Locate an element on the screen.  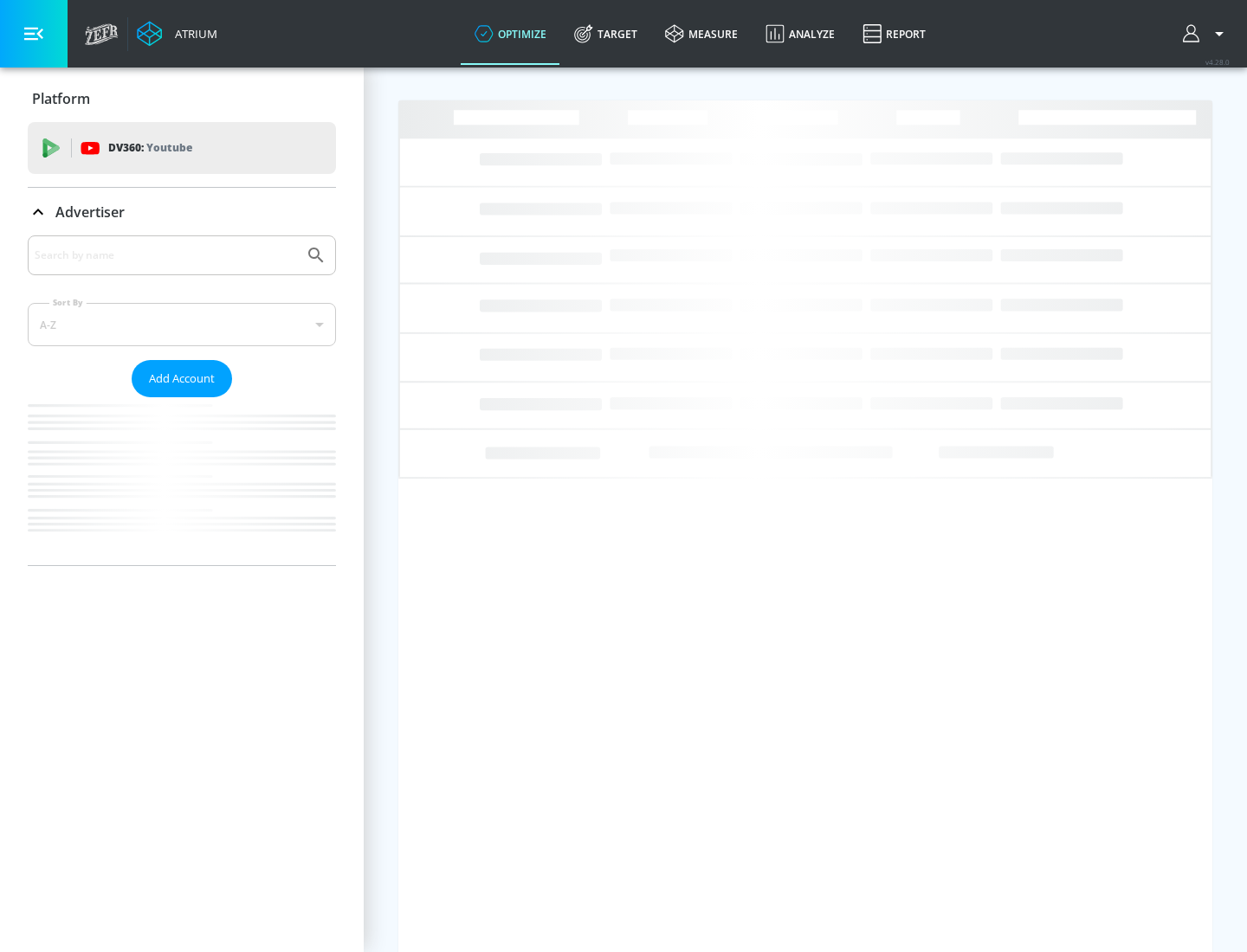
span: Add Account is located at coordinates (182, 378).